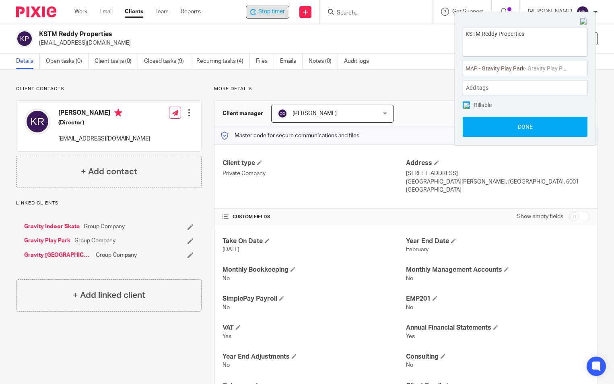 This screenshot has width=614, height=384. What do you see at coordinates (47, 241) in the screenshot?
I see `a: Gravity Play Park` at bounding box center [47, 241].